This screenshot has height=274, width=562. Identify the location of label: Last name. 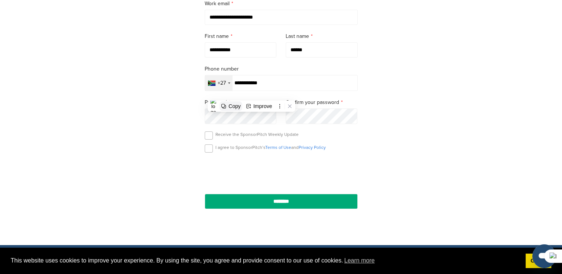
(322, 36).